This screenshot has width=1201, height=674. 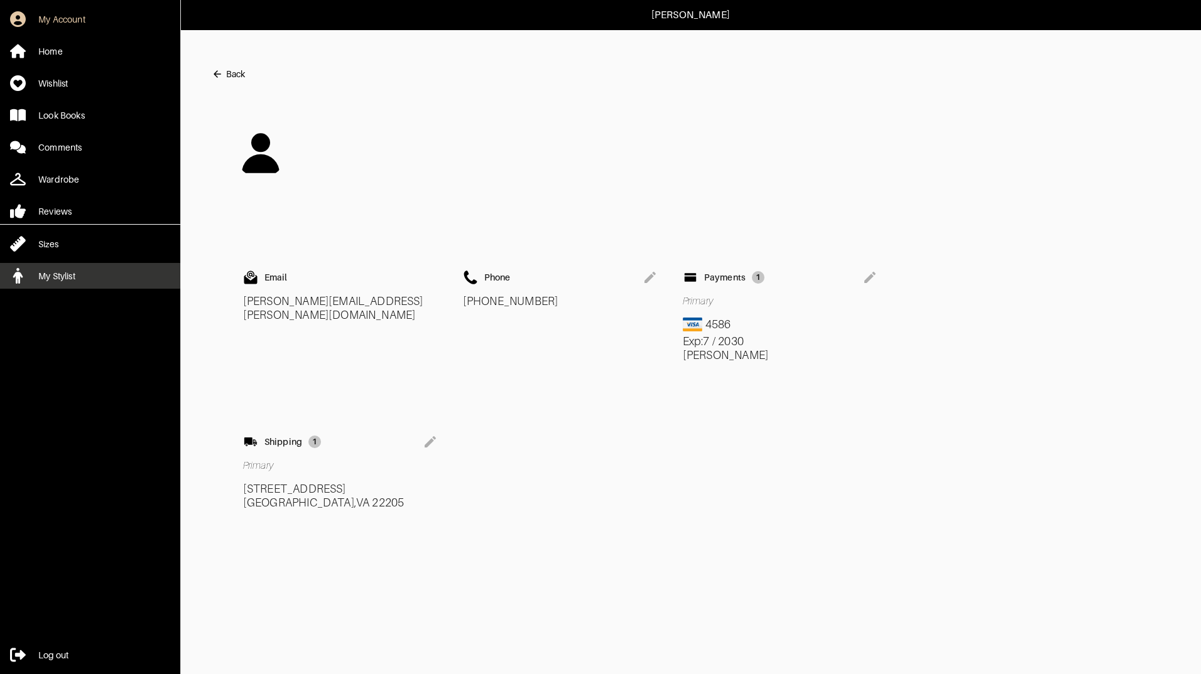 What do you see at coordinates (53, 656) in the screenshot?
I see `div: Log out` at bounding box center [53, 656].